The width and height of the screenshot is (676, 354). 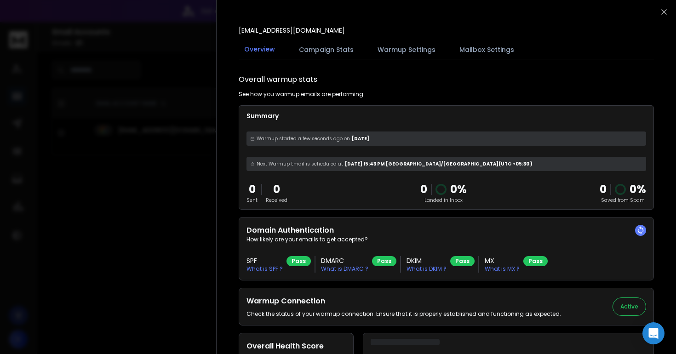 I want to click on p: Summary, so click(x=446, y=116).